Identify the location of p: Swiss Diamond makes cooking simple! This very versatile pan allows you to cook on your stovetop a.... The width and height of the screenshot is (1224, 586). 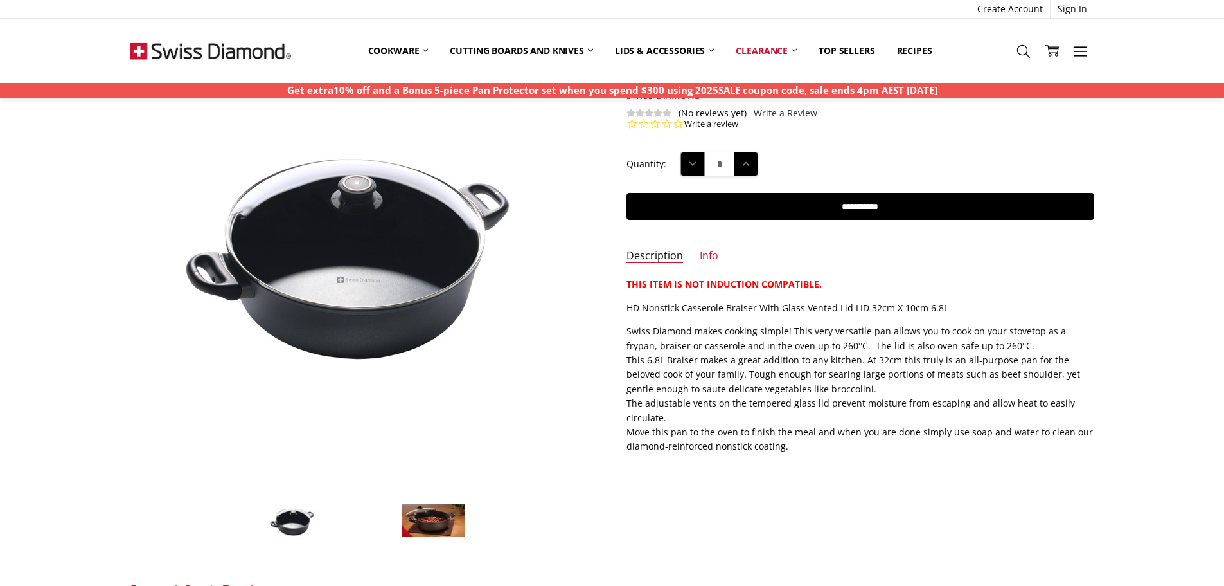
(861, 389).